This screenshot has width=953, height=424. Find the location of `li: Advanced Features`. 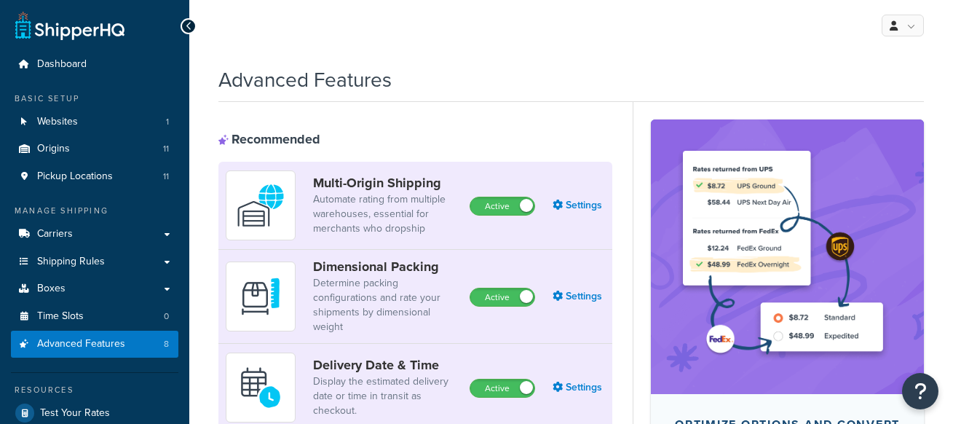

li: Advanced Features is located at coordinates (95, 344).